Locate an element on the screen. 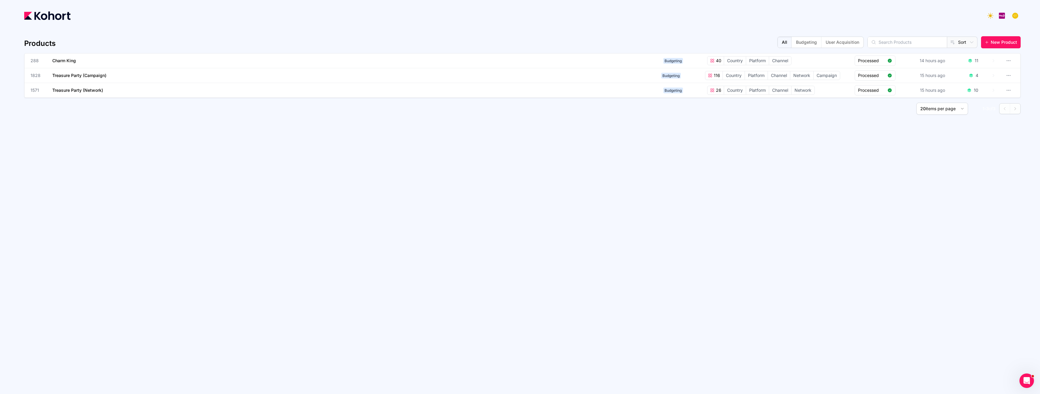 The image size is (1040, 394). span: items per page is located at coordinates (940, 108).